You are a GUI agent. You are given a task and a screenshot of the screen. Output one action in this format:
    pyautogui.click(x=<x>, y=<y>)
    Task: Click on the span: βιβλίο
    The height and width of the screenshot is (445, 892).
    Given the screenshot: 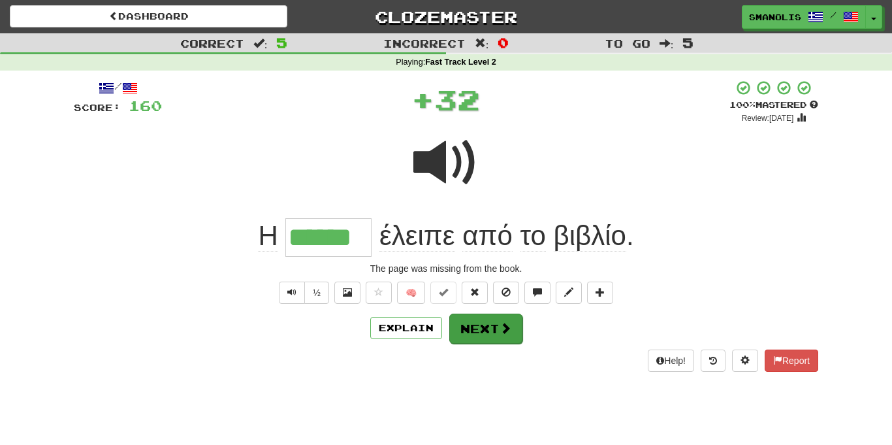 What is the action you would take?
    pyautogui.click(x=590, y=236)
    